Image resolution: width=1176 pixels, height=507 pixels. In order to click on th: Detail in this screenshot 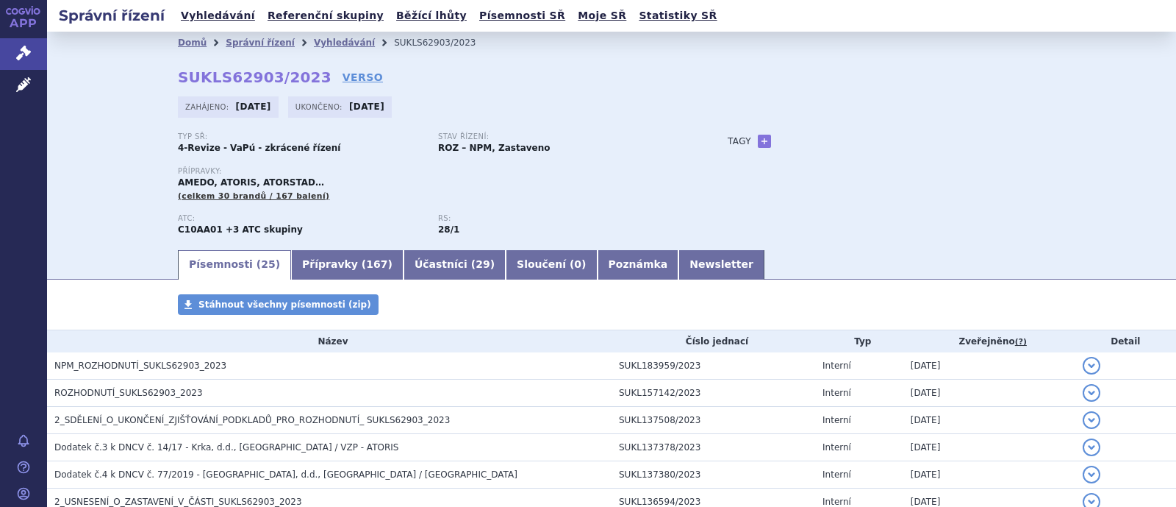, I will do `click(1126, 341)`.